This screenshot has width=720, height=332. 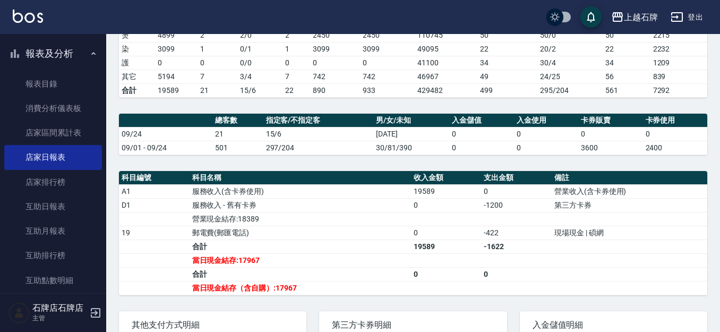 I want to click on td: 56, so click(x=627, y=76).